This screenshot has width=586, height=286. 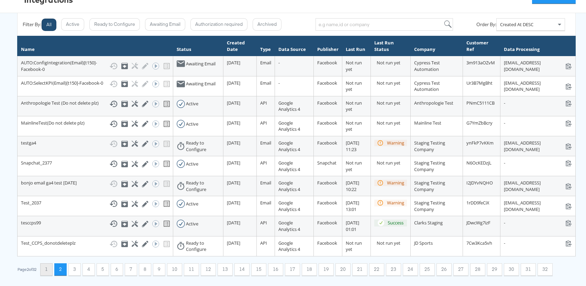 I want to click on button: 22, so click(x=377, y=269).